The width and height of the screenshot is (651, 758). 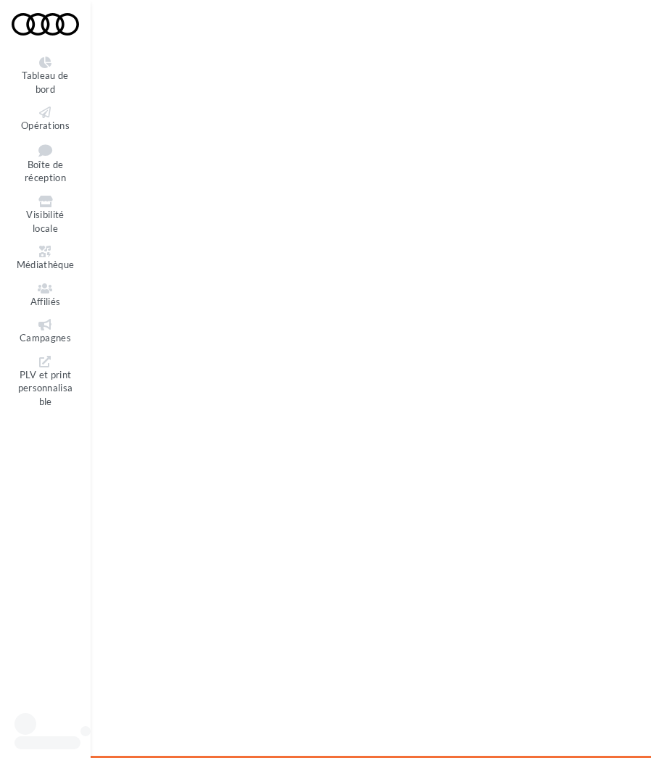 What do you see at coordinates (45, 221) in the screenshot?
I see `span: Visibilité locale` at bounding box center [45, 221].